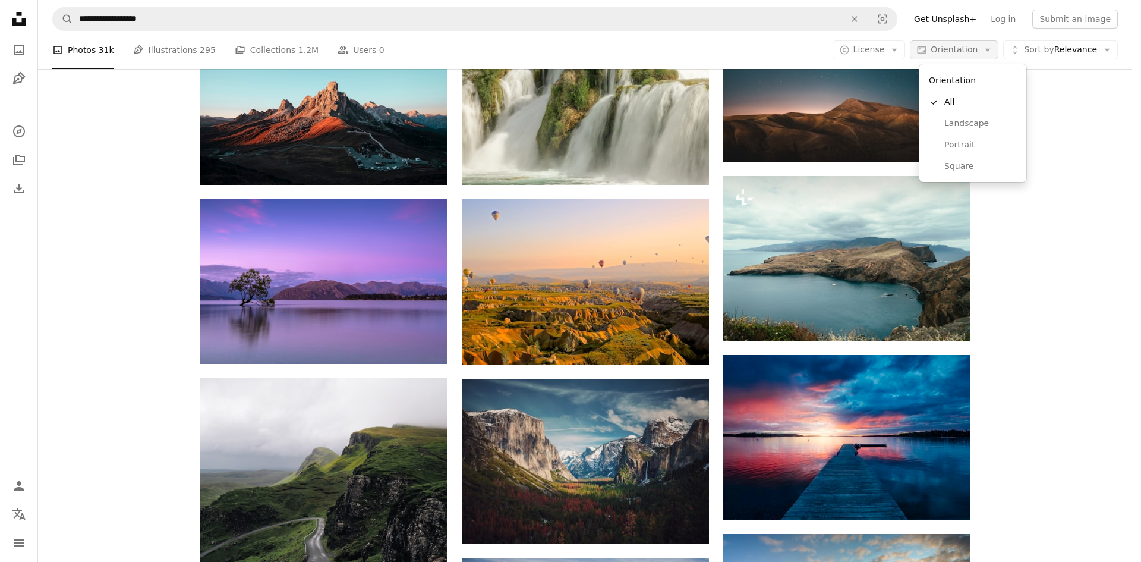 Image resolution: width=1141 pixels, height=562 pixels. I want to click on span: Orientation, so click(954, 49).